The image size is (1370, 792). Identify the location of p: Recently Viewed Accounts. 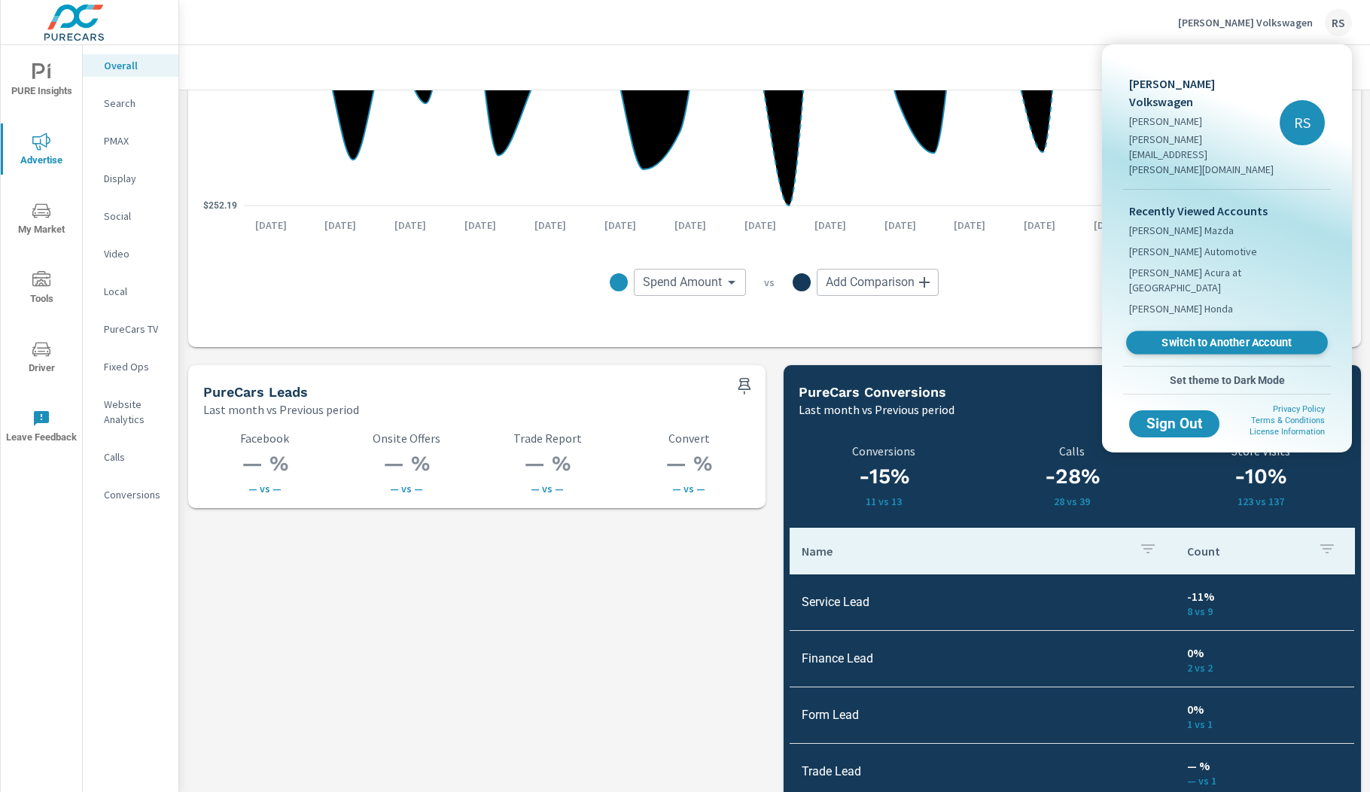
(1227, 211).